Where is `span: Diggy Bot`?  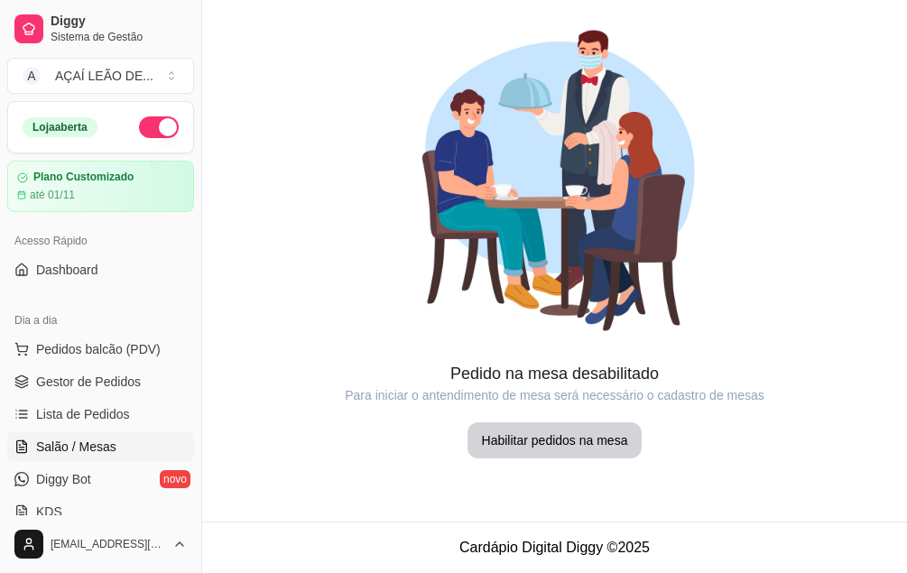 span: Diggy Bot is located at coordinates (63, 479).